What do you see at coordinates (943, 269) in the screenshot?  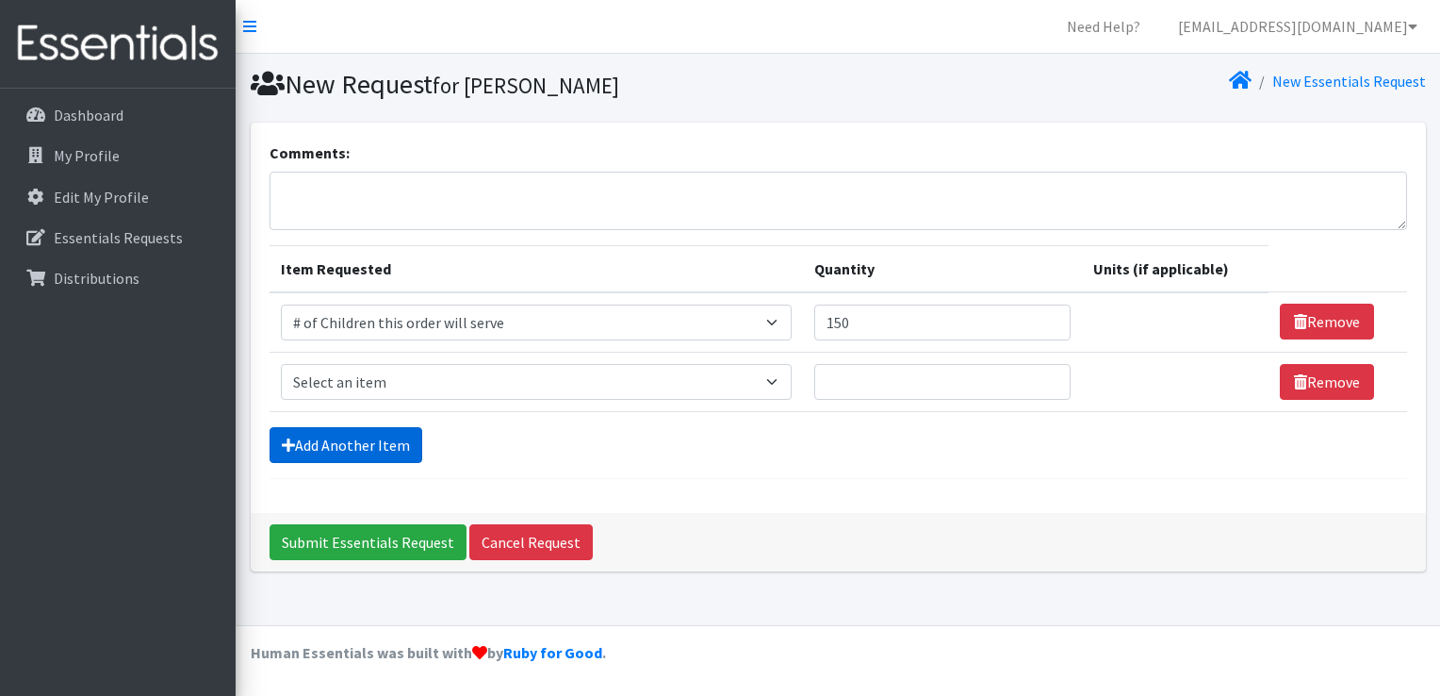 I see `th: Quantity` at bounding box center [943, 269].